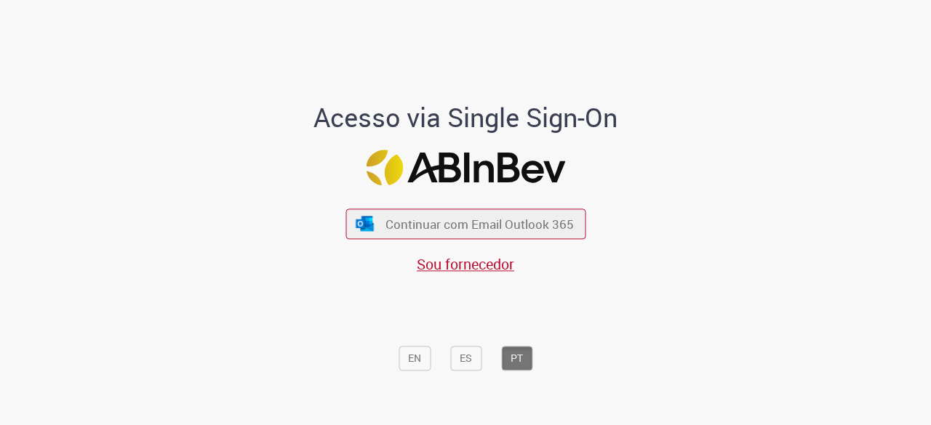 The width and height of the screenshot is (931, 425). Describe the element at coordinates (465, 224) in the screenshot. I see `button: ícone Azure/Microsoft 360 Continuar com Email Outlook 365` at that location.